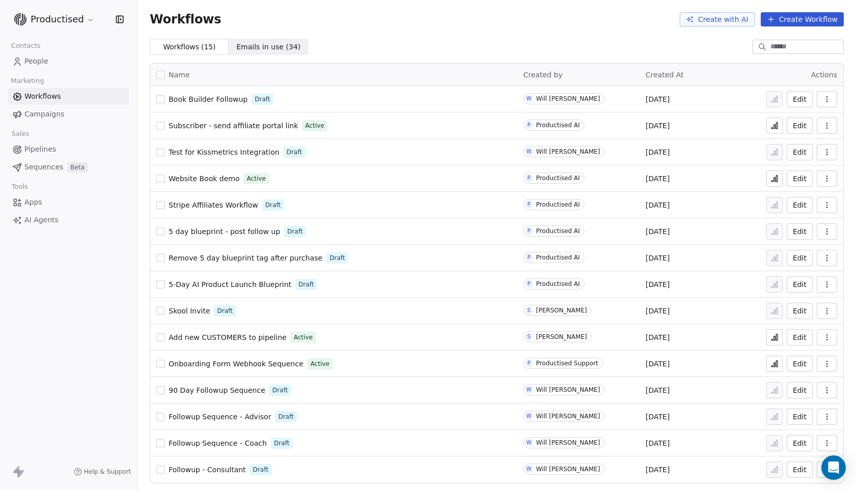  Describe the element at coordinates (44, 167) in the screenshot. I see `span: Sequences` at that location.